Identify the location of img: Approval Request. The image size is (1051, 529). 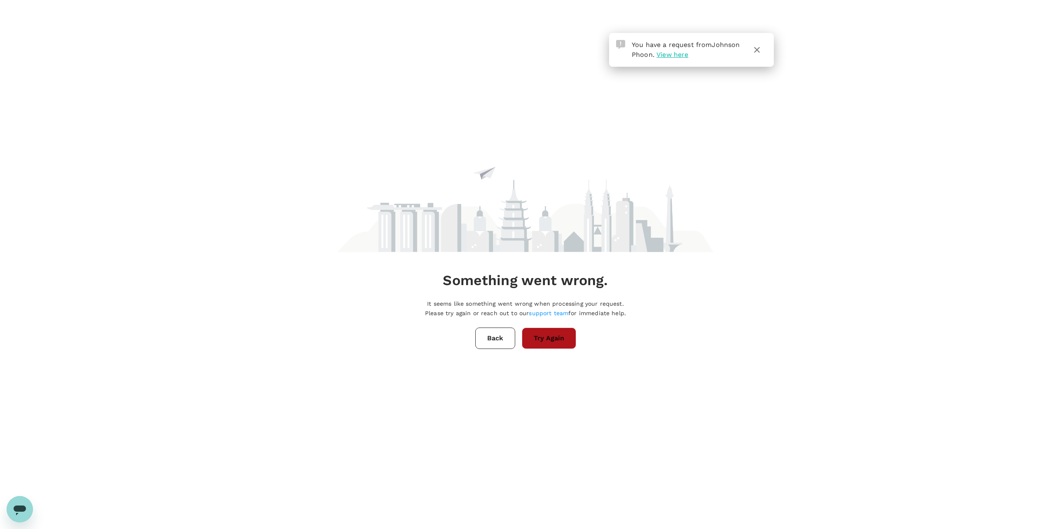
(620, 44).